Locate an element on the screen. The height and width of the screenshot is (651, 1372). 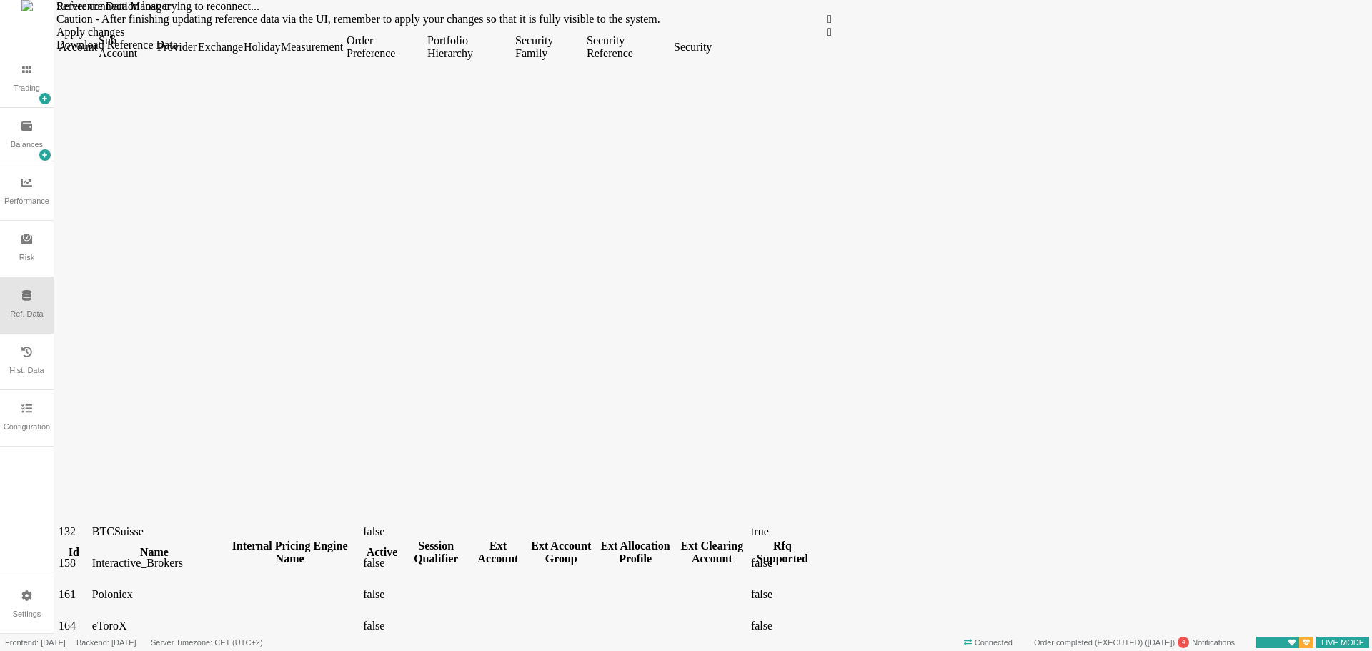
div: Rfq Supported is located at coordinates (726, 553).